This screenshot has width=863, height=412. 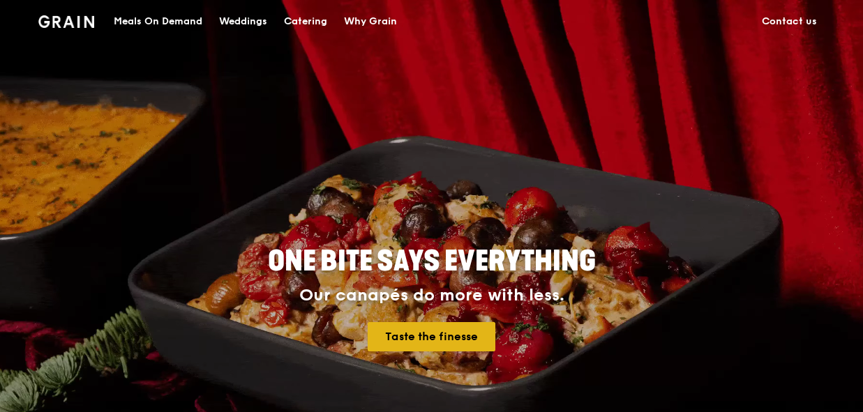 I want to click on div: Our canapés do more with less., so click(x=432, y=296).